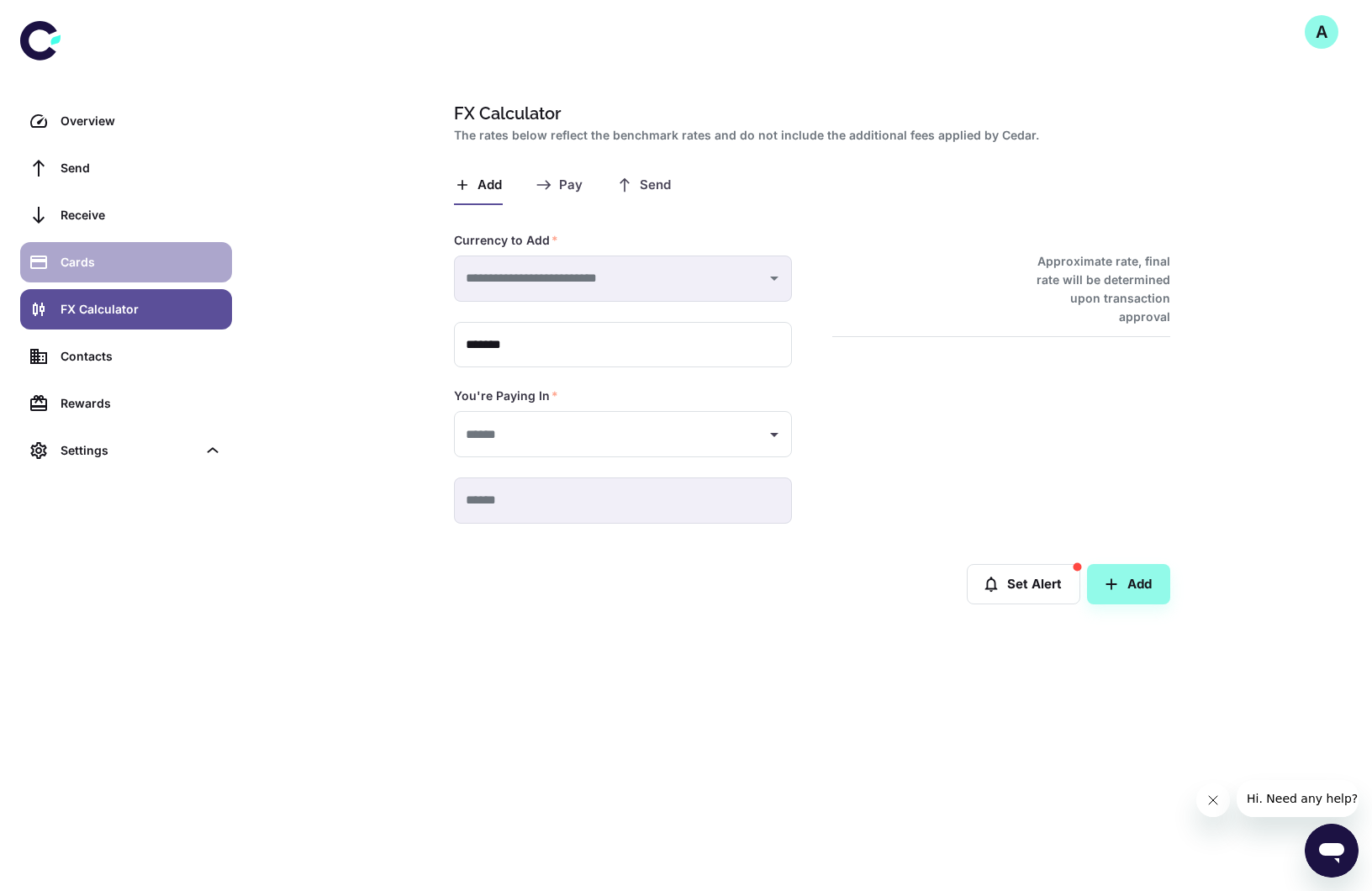  I want to click on a: Overview, so click(126, 121).